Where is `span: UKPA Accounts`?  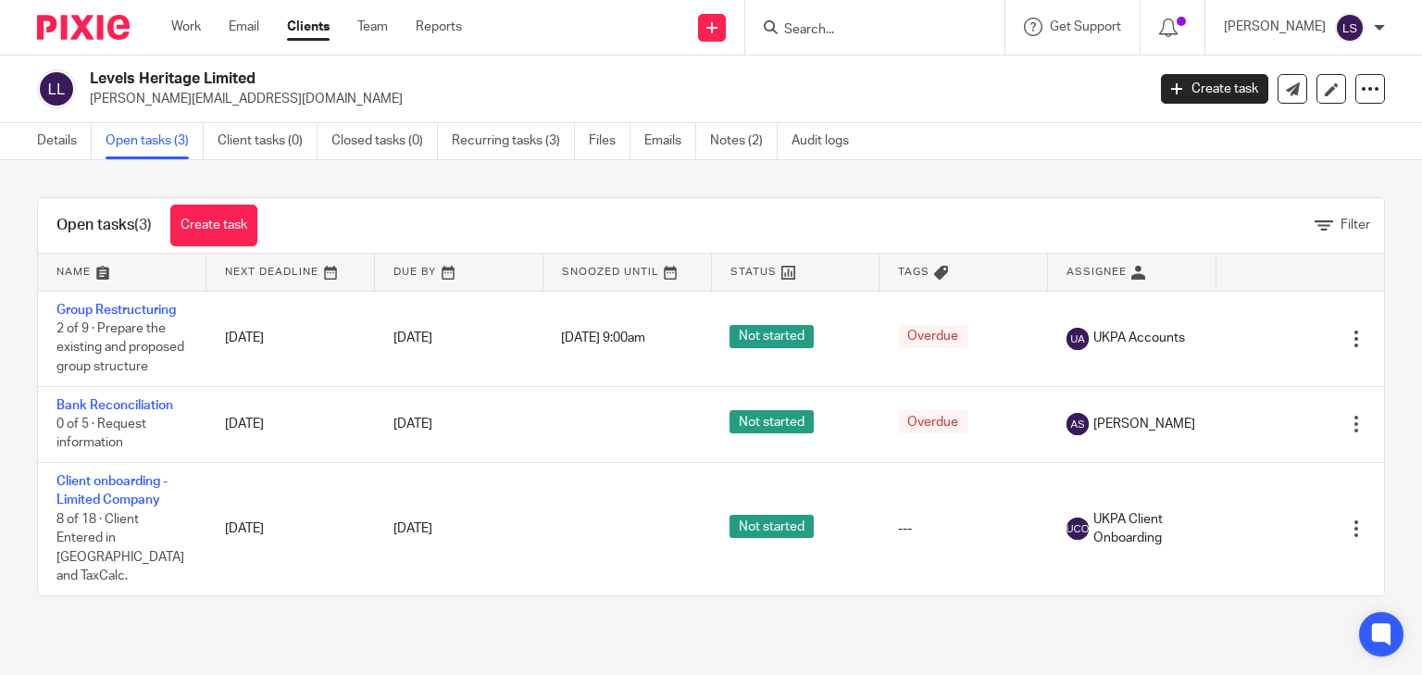
span: UKPA Accounts is located at coordinates (1139, 338).